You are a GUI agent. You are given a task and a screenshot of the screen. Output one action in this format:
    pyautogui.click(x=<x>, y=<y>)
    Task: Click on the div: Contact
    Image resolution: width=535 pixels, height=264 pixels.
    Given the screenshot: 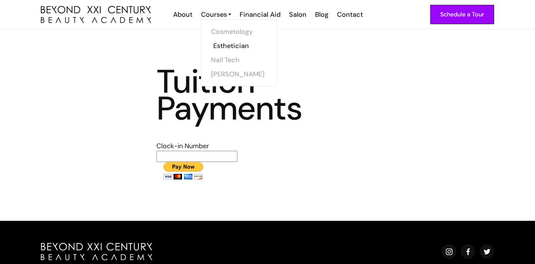 What is the action you would take?
    pyautogui.click(x=350, y=14)
    